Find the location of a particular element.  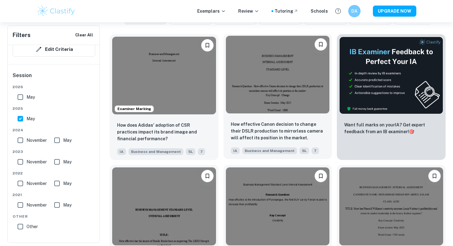

button: Clear All is located at coordinates (84, 35).